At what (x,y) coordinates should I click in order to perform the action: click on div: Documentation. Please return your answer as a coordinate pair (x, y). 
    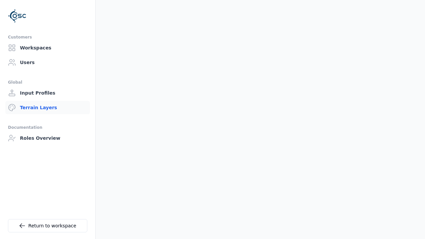
    Looking at the image, I should click on (47, 127).